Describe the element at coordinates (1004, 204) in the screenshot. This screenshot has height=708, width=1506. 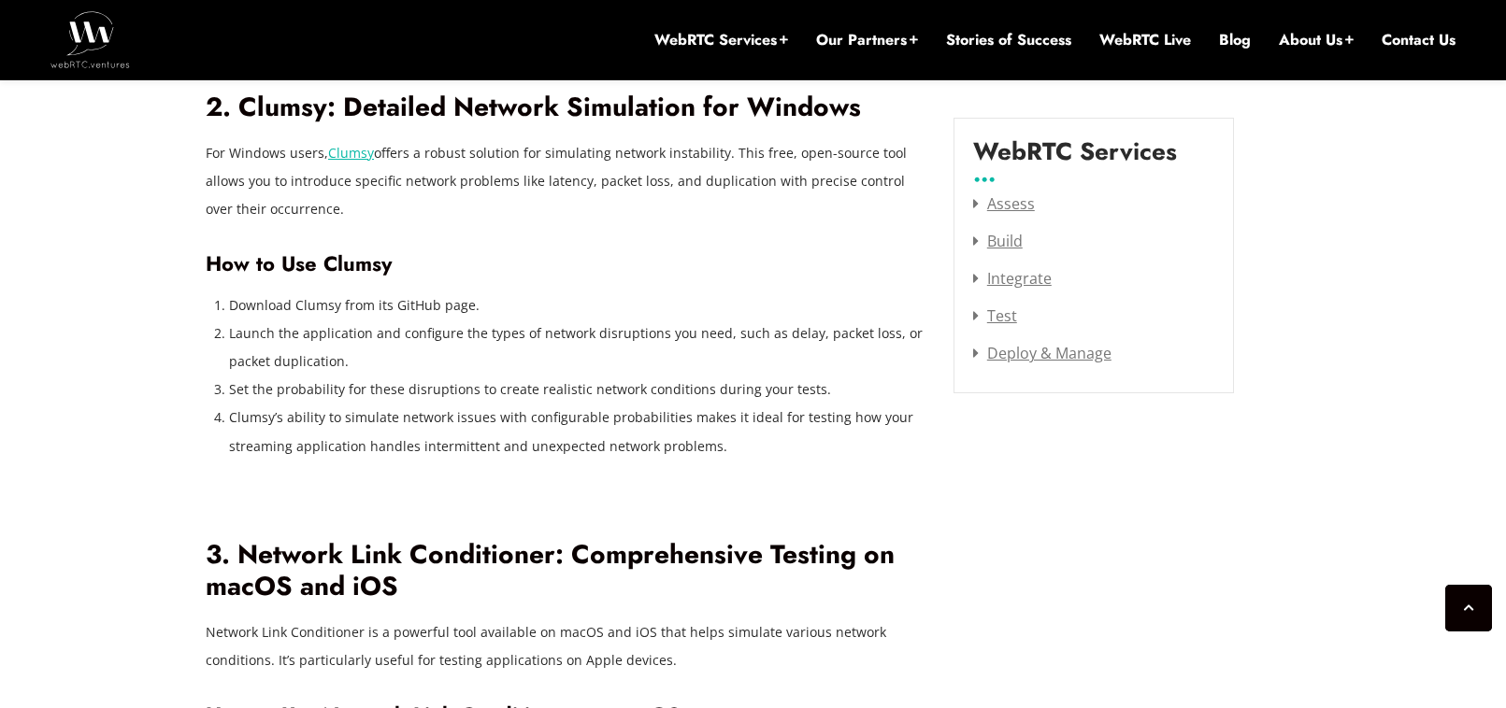
I see `a: Assess` at that location.